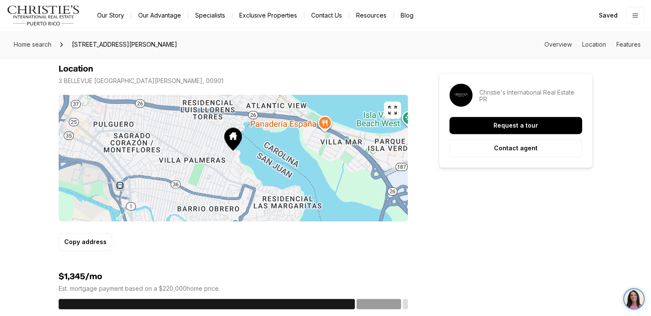 The width and height of the screenshot is (651, 316). I want to click on button: Open menu, so click(635, 15).